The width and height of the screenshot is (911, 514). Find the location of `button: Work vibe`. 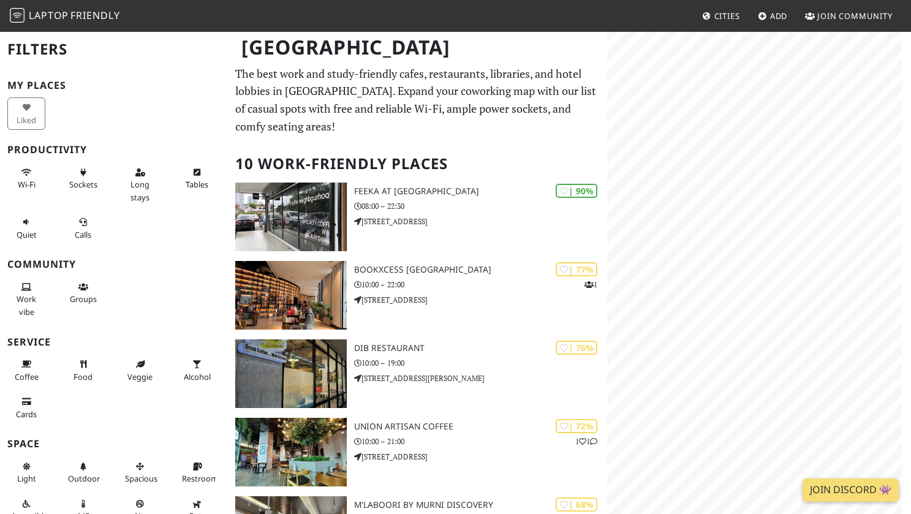

button: Work vibe is located at coordinates (26, 299).